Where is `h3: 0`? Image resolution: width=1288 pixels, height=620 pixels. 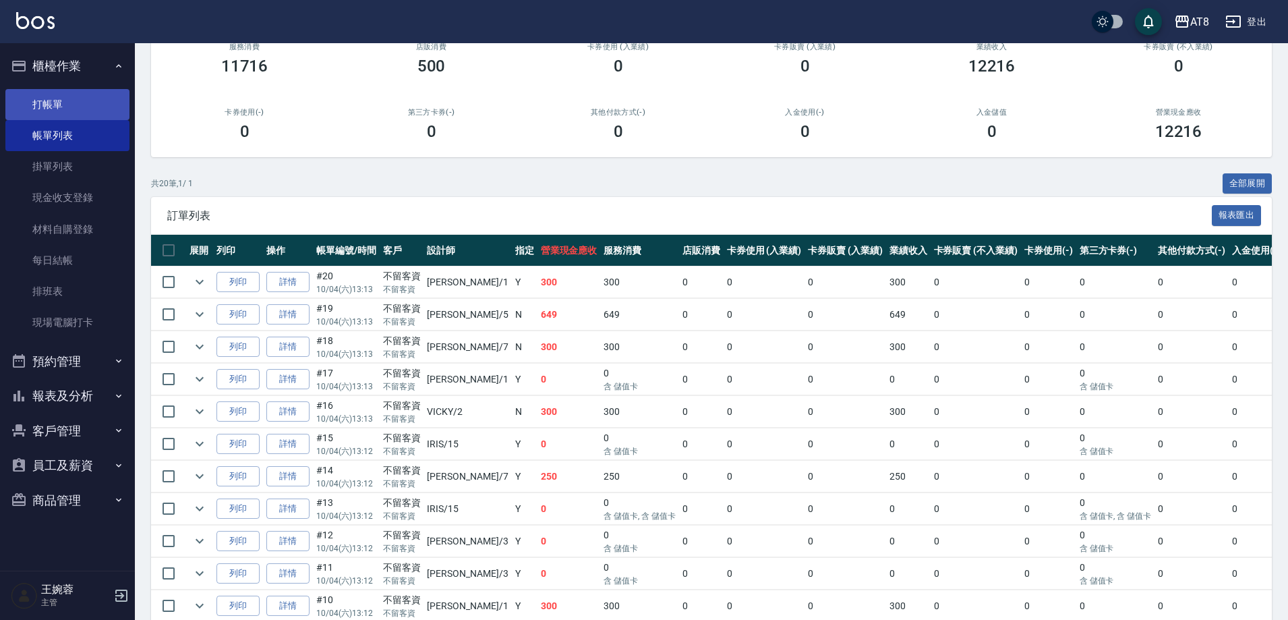 h3: 0 is located at coordinates (432, 132).